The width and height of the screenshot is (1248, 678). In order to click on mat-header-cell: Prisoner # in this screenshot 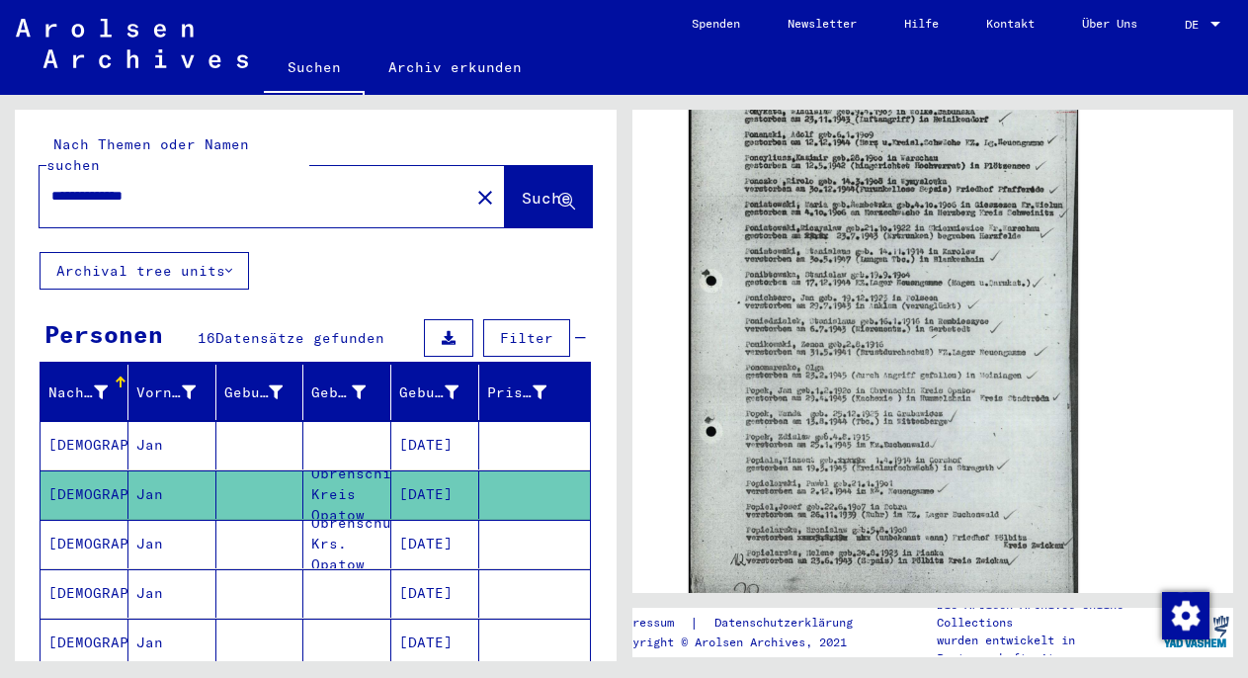, I will do `click(534, 392)`.